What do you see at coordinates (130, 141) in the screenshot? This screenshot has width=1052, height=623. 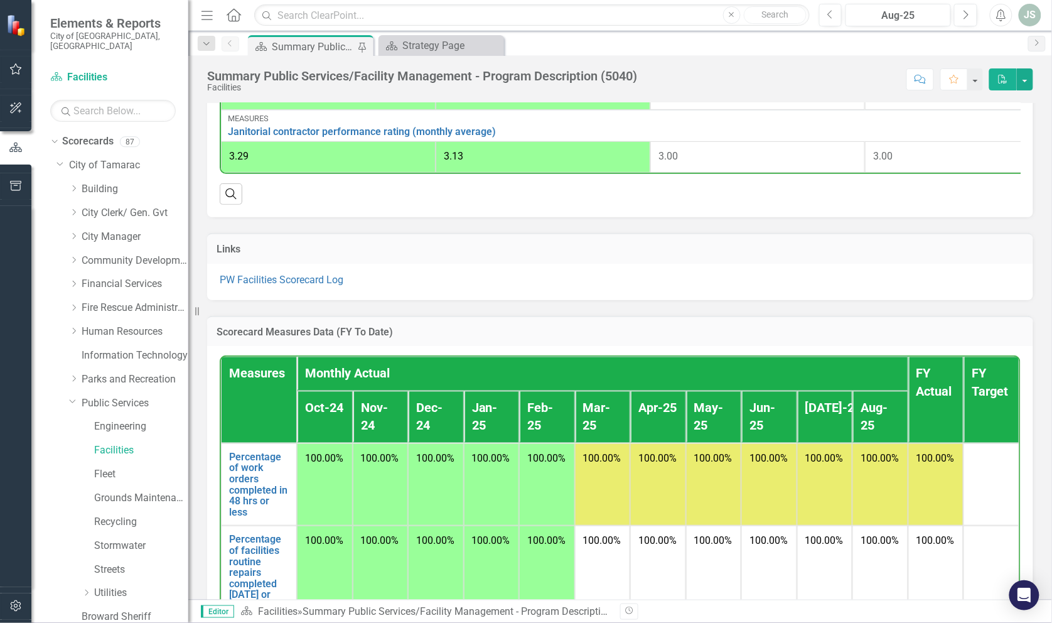 I see `div: 87` at bounding box center [130, 141].